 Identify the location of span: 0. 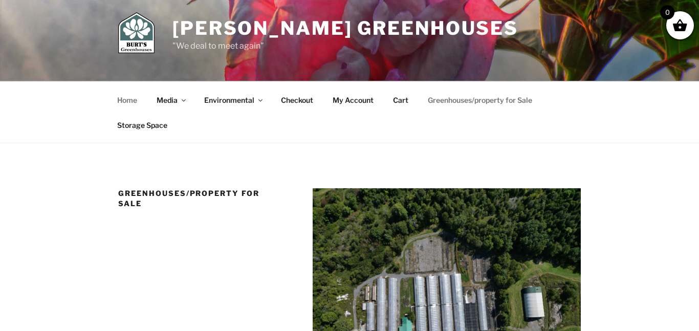
(668, 12).